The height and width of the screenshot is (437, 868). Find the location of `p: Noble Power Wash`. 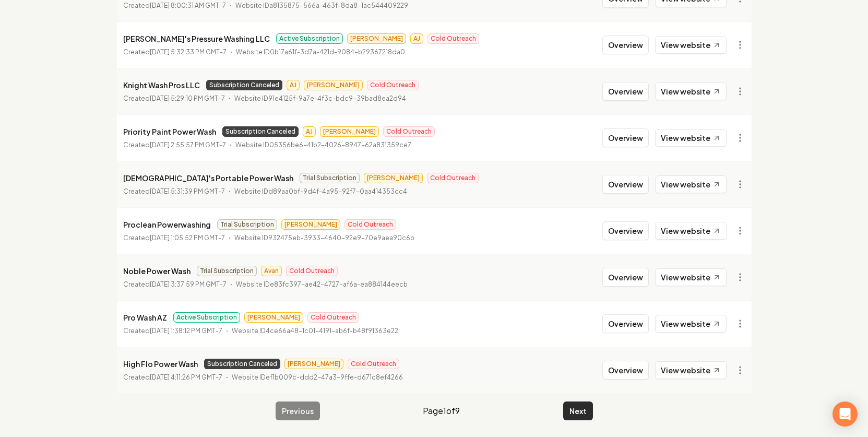

p: Noble Power Wash is located at coordinates (157, 271).